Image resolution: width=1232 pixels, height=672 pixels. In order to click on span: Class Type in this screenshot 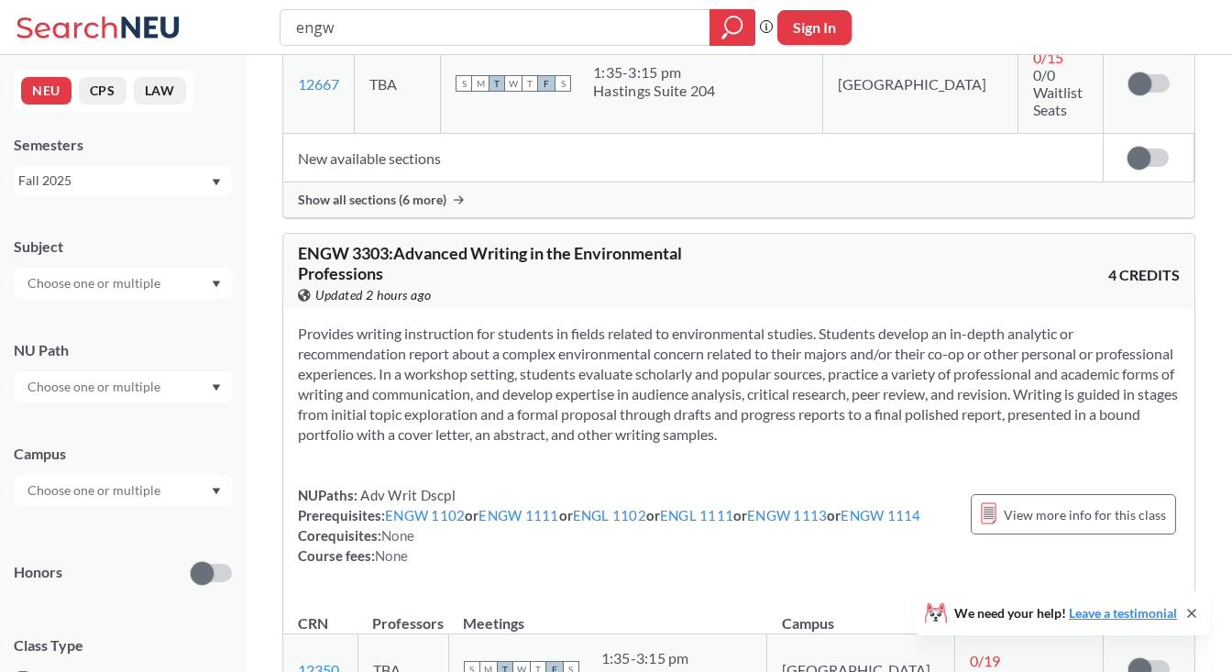, I will do `click(123, 645)`.